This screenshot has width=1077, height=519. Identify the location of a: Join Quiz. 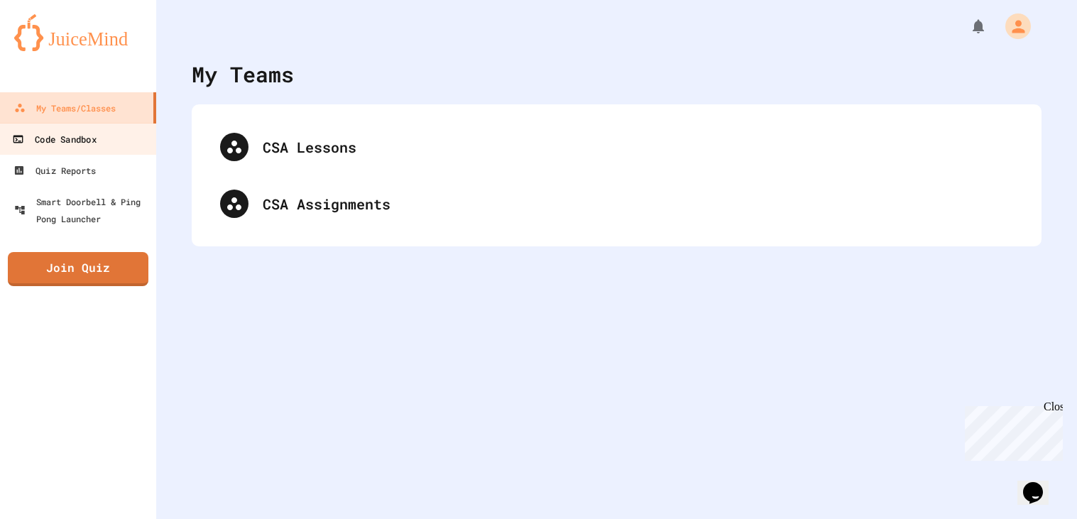
(78, 269).